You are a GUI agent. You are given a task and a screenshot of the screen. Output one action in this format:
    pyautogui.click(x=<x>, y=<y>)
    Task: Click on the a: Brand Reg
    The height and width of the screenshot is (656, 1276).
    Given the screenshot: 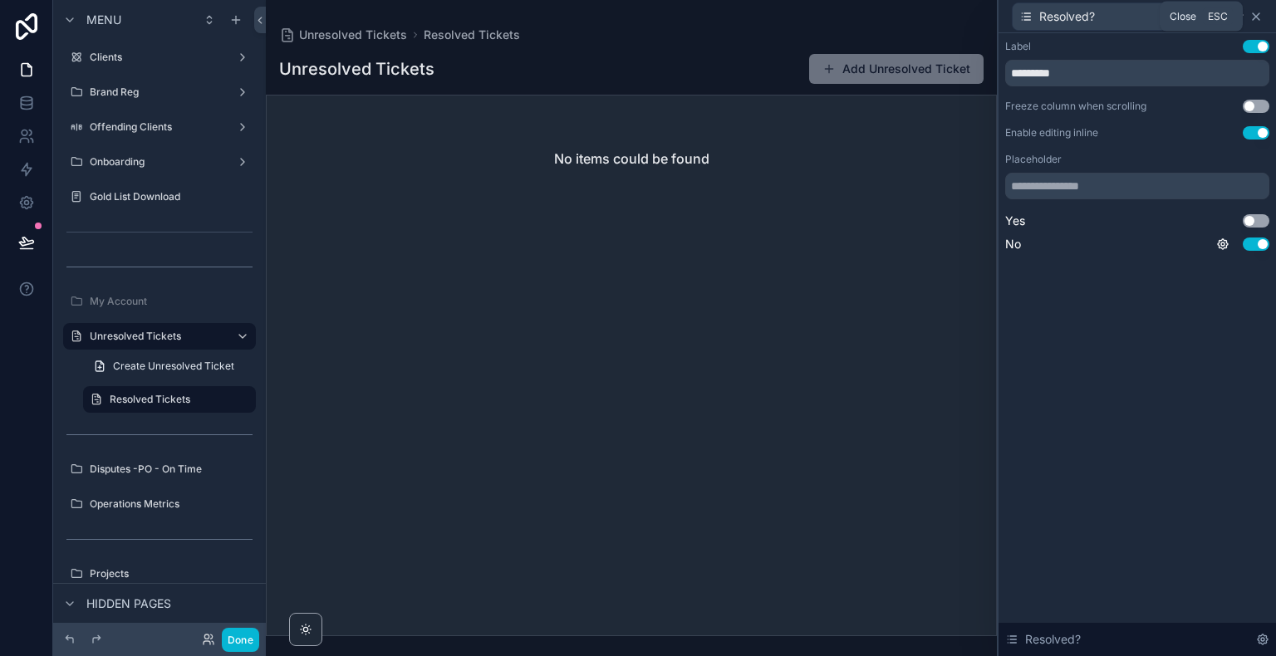 What is the action you would take?
    pyautogui.click(x=160, y=92)
    